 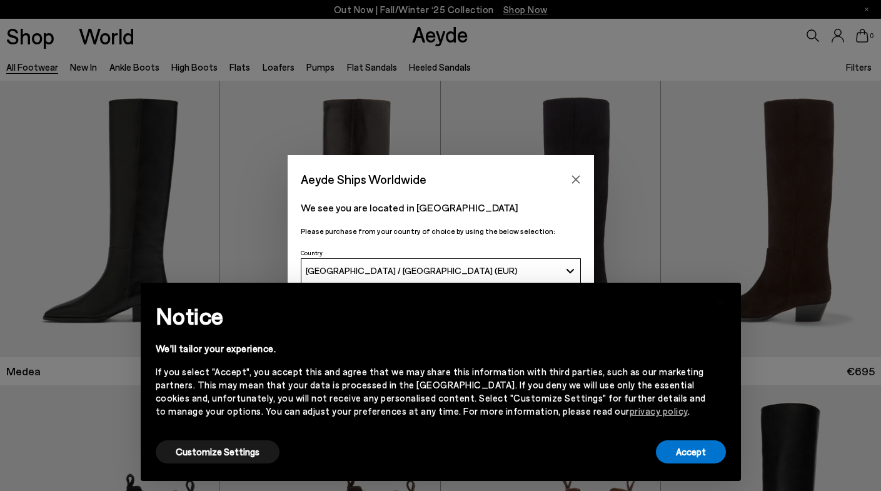 I want to click on div: If you select "Accept", you accept this and agree that we may share this information with third p..., so click(x=431, y=391).